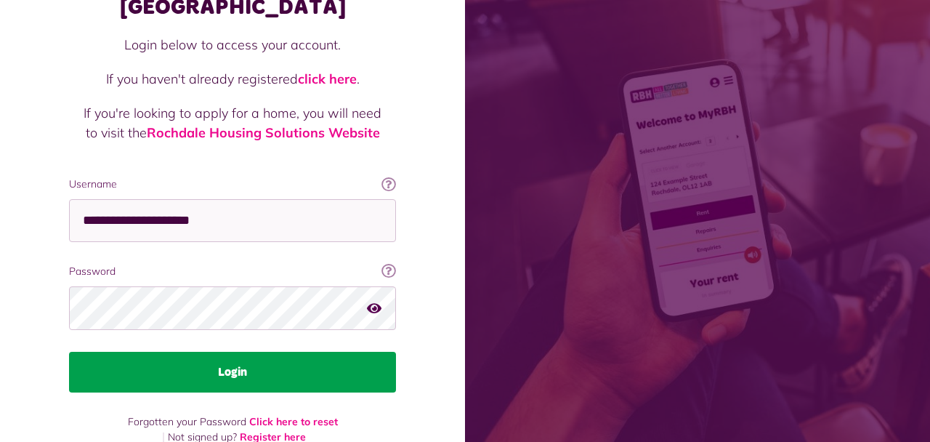 The width and height of the screenshot is (930, 442). I want to click on p: Login below to access your account., so click(233, 44).